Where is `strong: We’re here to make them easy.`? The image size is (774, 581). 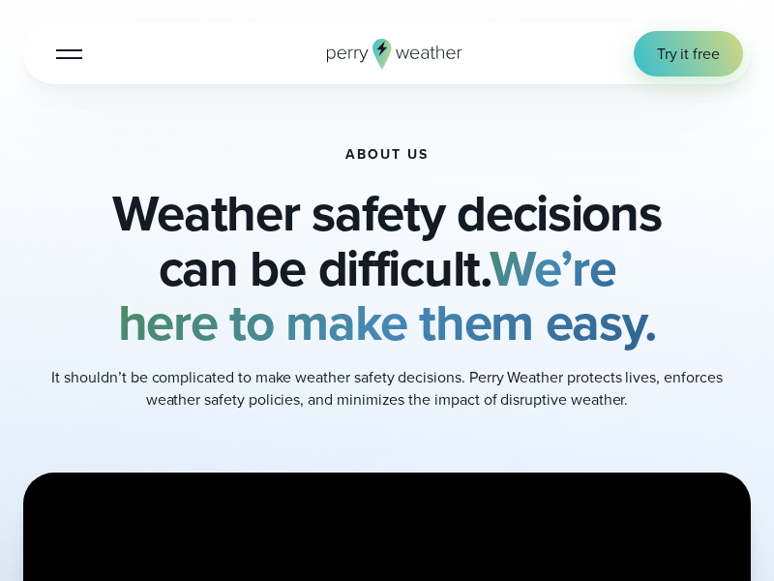 strong: We’re here to make them easy. is located at coordinates (387, 295).